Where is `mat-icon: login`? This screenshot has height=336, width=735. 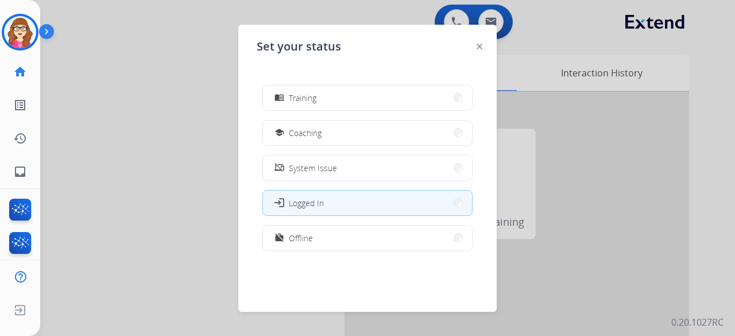
mat-icon: login is located at coordinates (279, 203).